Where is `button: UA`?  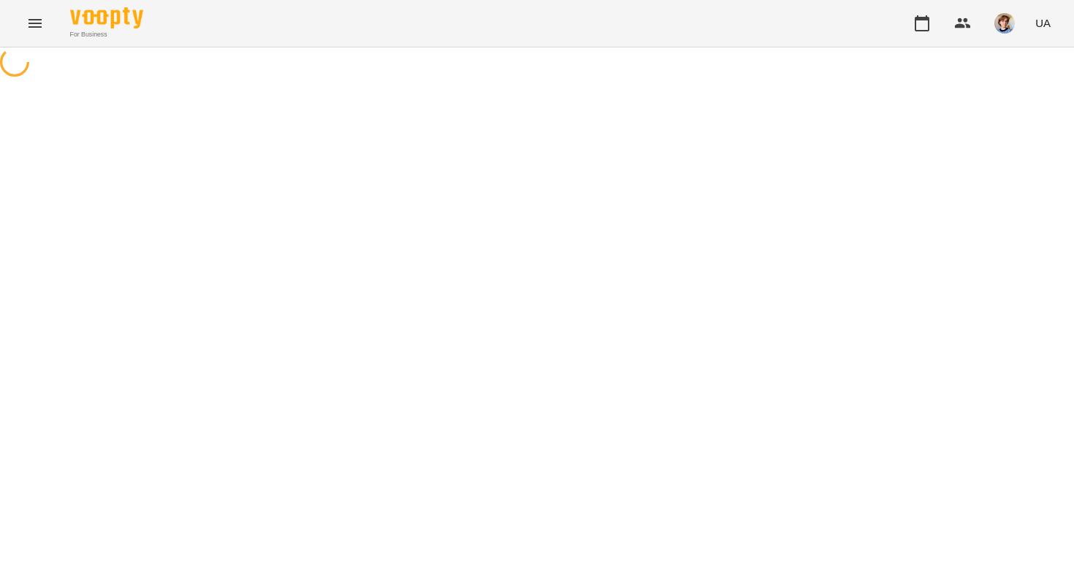 button: UA is located at coordinates (1042, 23).